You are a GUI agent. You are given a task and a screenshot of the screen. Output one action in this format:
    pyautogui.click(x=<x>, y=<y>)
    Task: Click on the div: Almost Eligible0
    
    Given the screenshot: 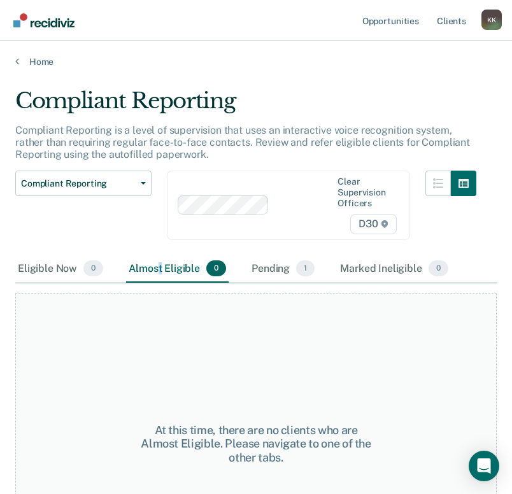 What is the action you would take?
    pyautogui.click(x=177, y=269)
    